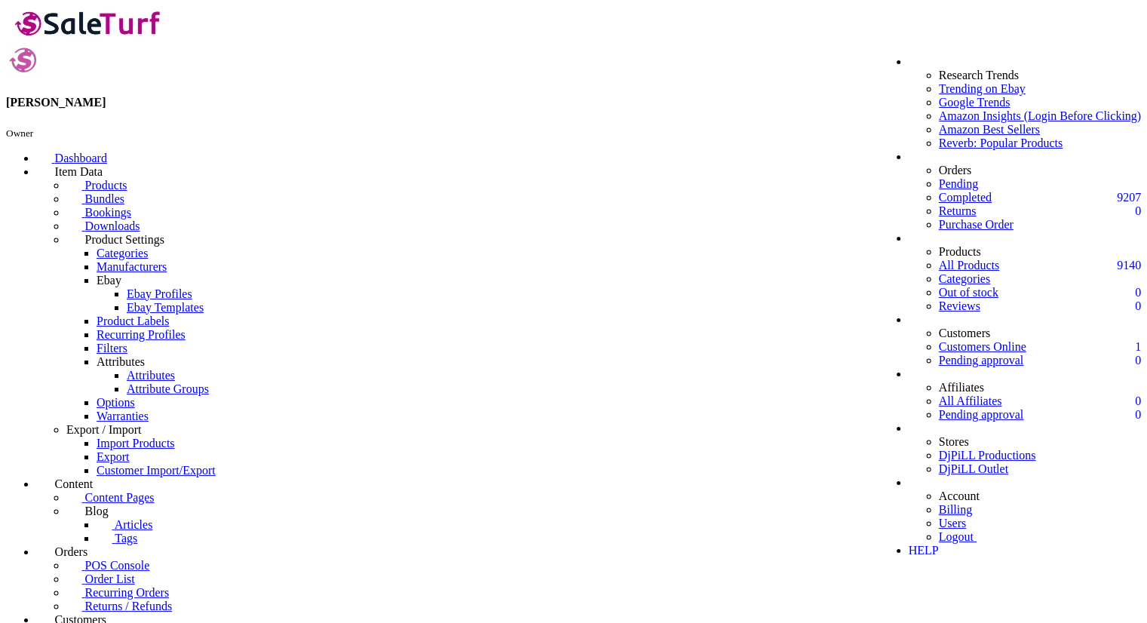 This screenshot has height=623, width=1147. I want to click on small: Owner, so click(20, 133).